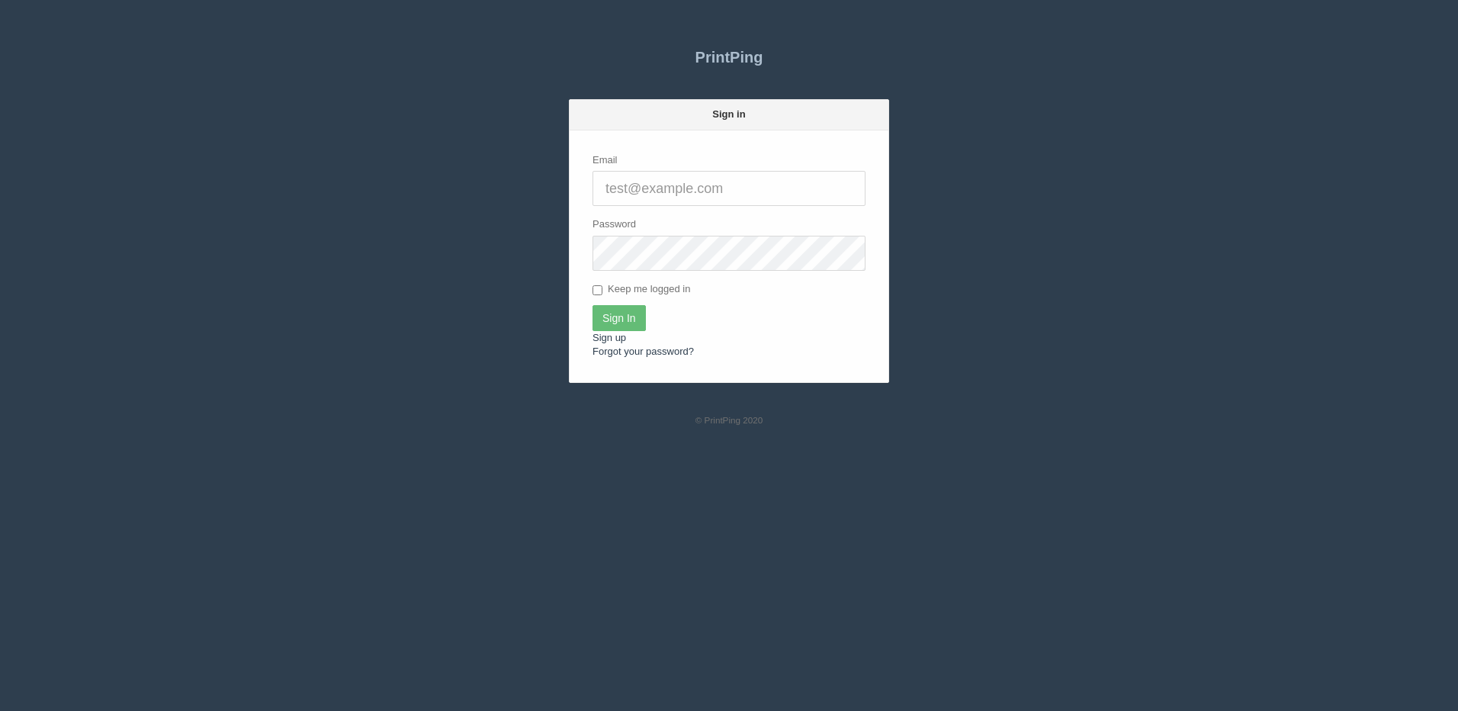 Image resolution: width=1458 pixels, height=711 pixels. Describe the element at coordinates (642, 290) in the screenshot. I see `label: Keep me logged in` at that location.